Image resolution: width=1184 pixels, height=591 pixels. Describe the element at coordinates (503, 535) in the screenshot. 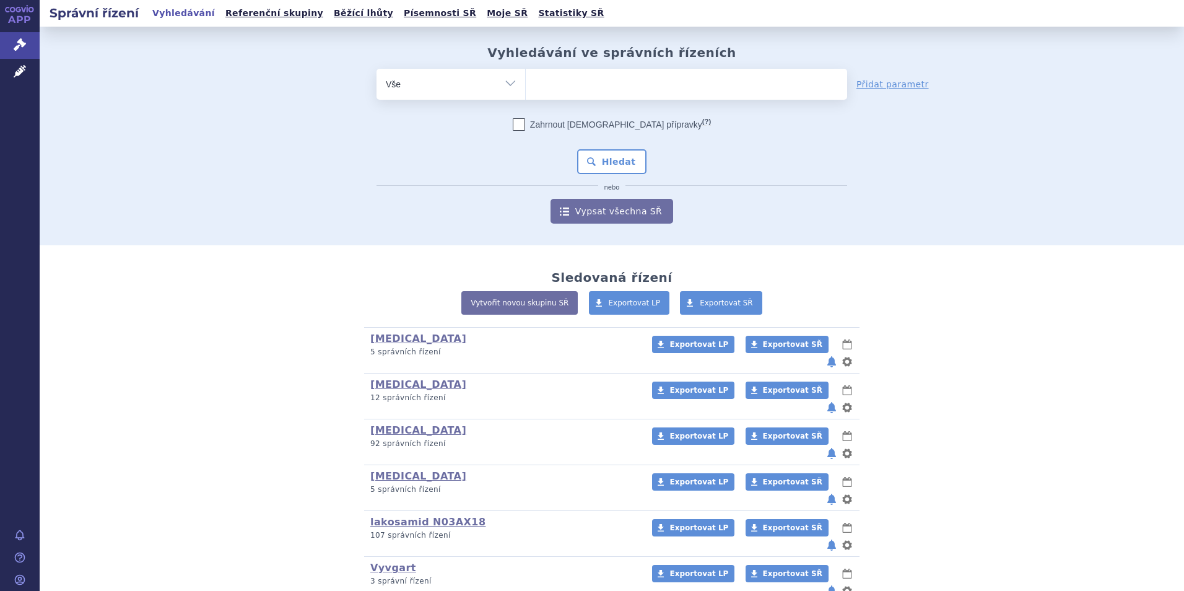

I see `p: 107 správních řízení` at that location.